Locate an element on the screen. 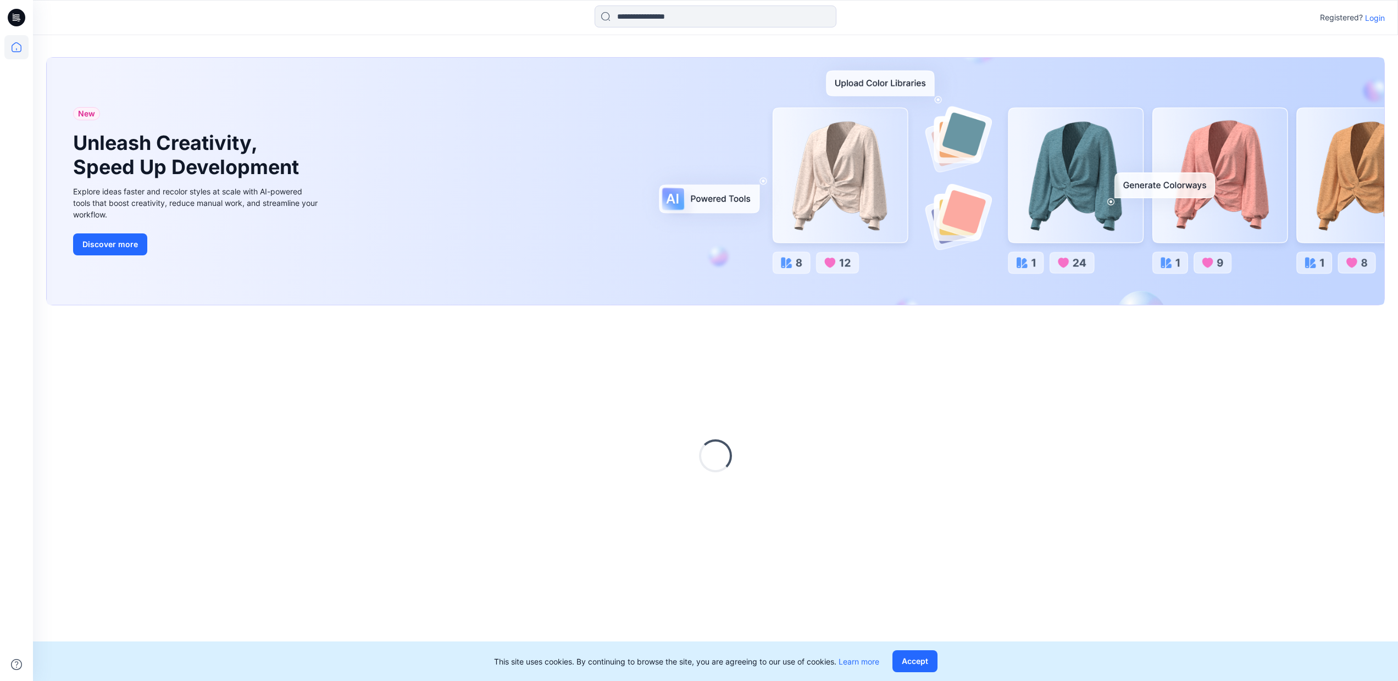 The height and width of the screenshot is (681, 1398). a: Discover more is located at coordinates (197, 244).